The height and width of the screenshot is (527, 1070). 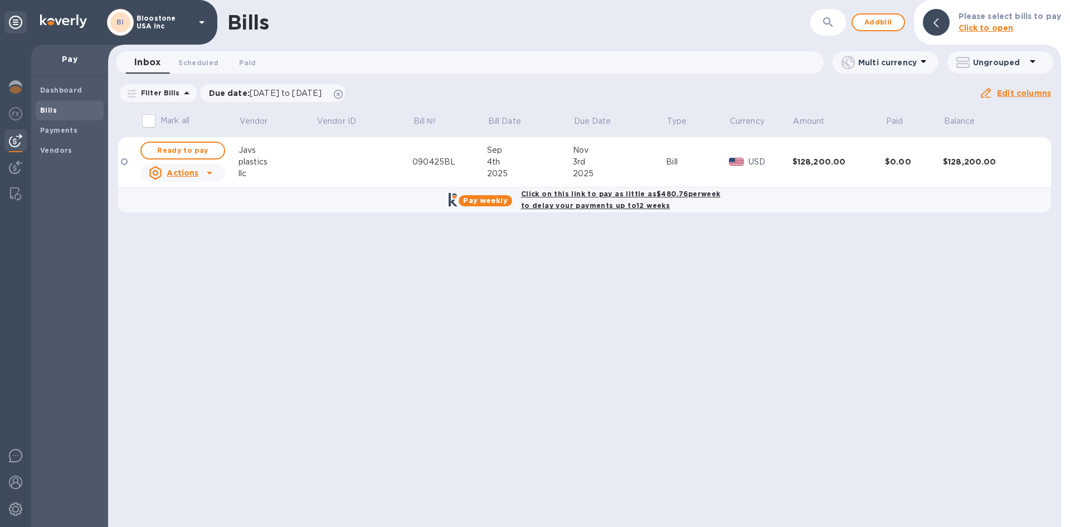 What do you see at coordinates (432, 121) in the screenshot?
I see `span: Bill №` at bounding box center [432, 121].